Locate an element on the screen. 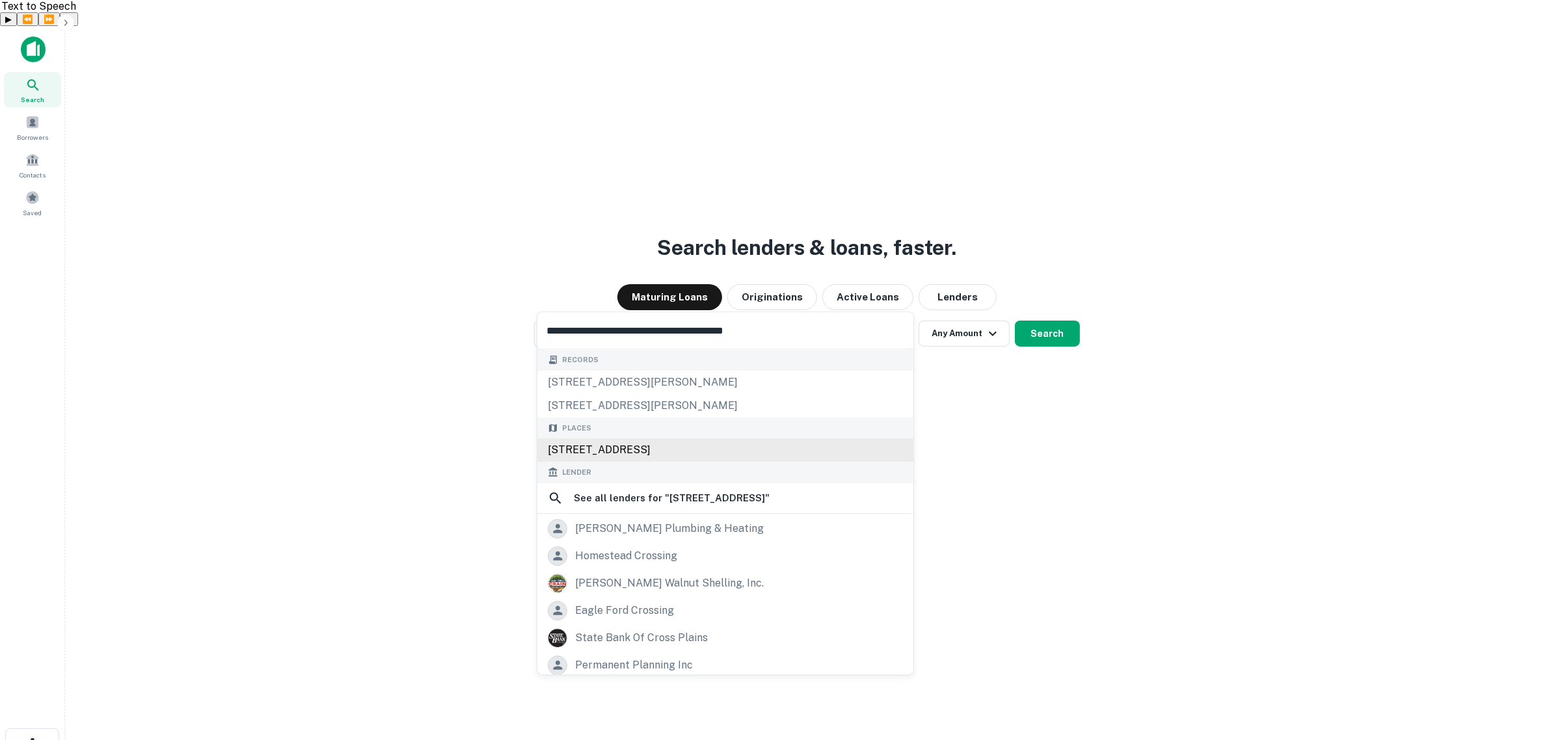  span: Lender is located at coordinates (576, 472).